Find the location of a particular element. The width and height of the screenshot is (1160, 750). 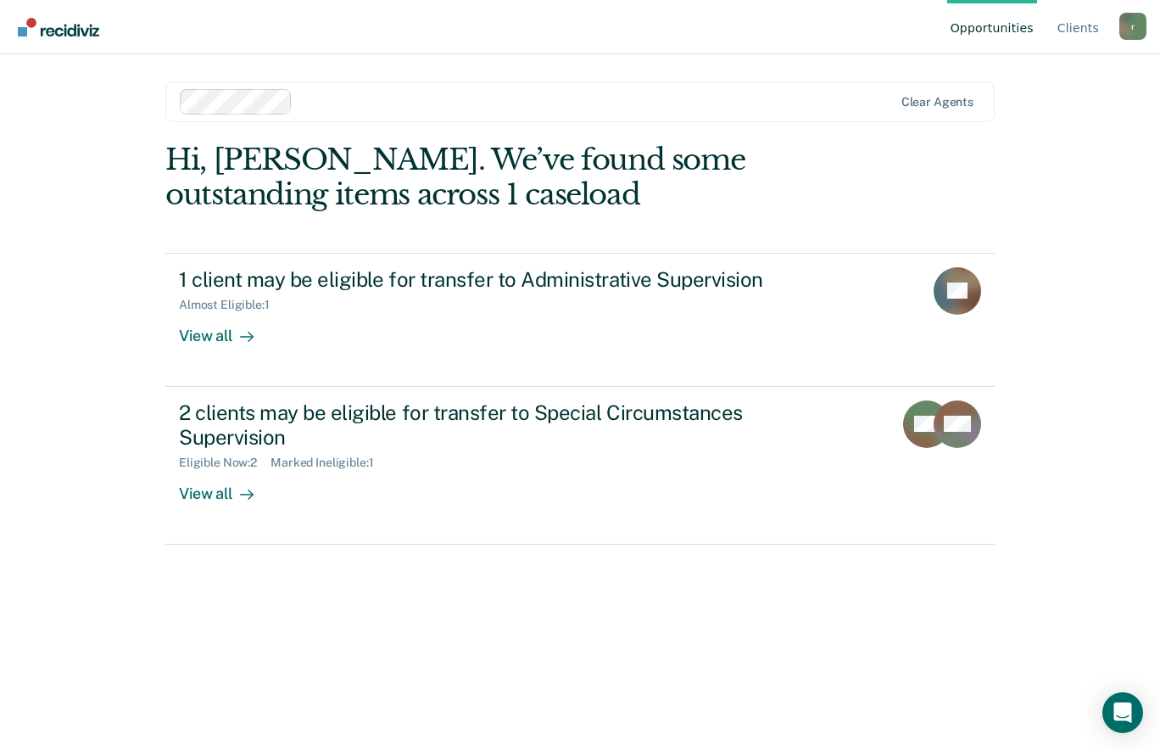

a: 2 clients may be eligible for transfer to Special Circumstances SupervisionEligible Now:2Marked I... is located at coordinates (580, 465).